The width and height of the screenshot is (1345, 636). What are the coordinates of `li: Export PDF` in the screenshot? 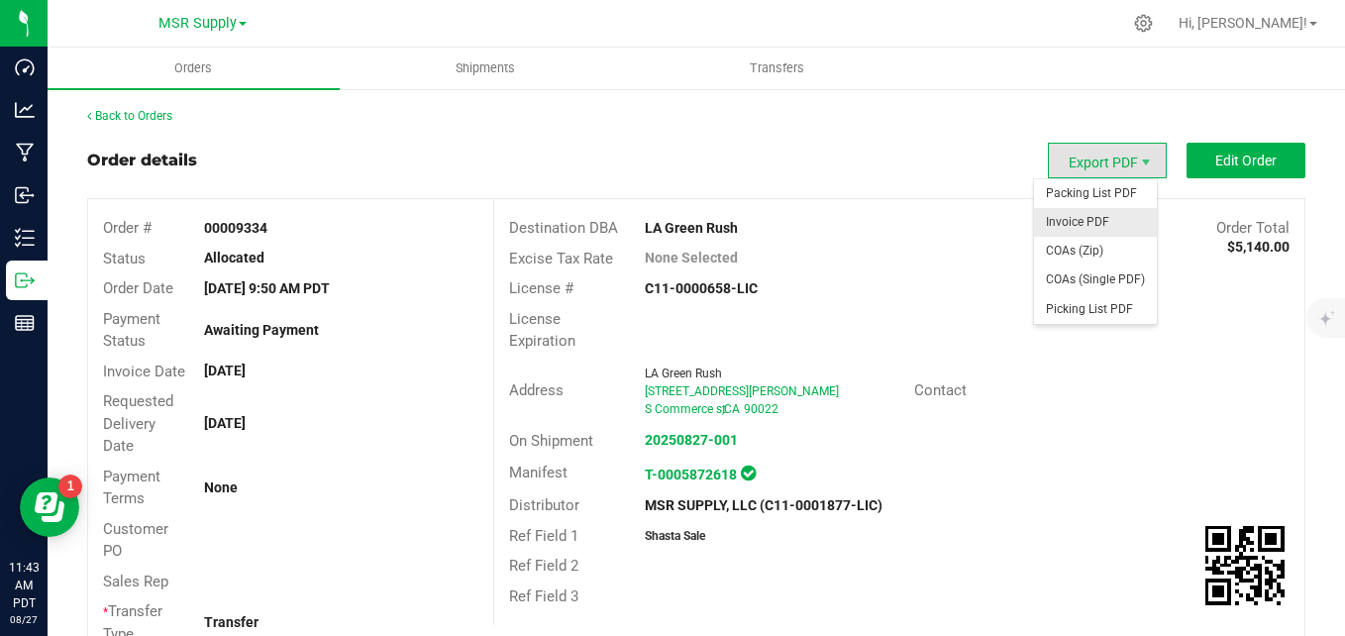 It's located at (1107, 160).